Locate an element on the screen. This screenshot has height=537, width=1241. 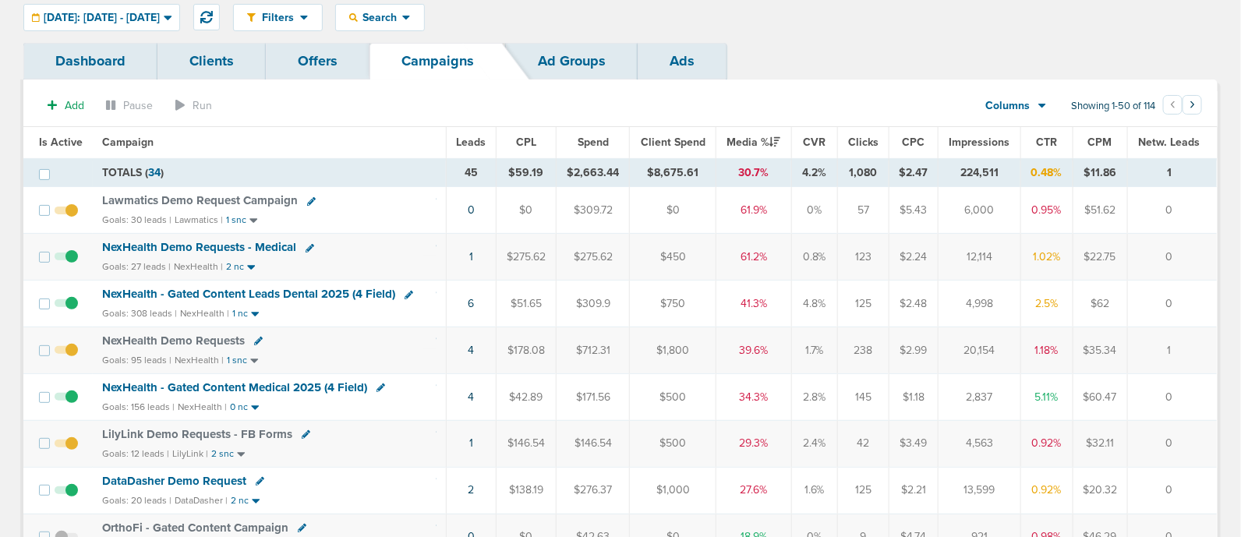
small: Goals: 27 leads | is located at coordinates (136, 267).